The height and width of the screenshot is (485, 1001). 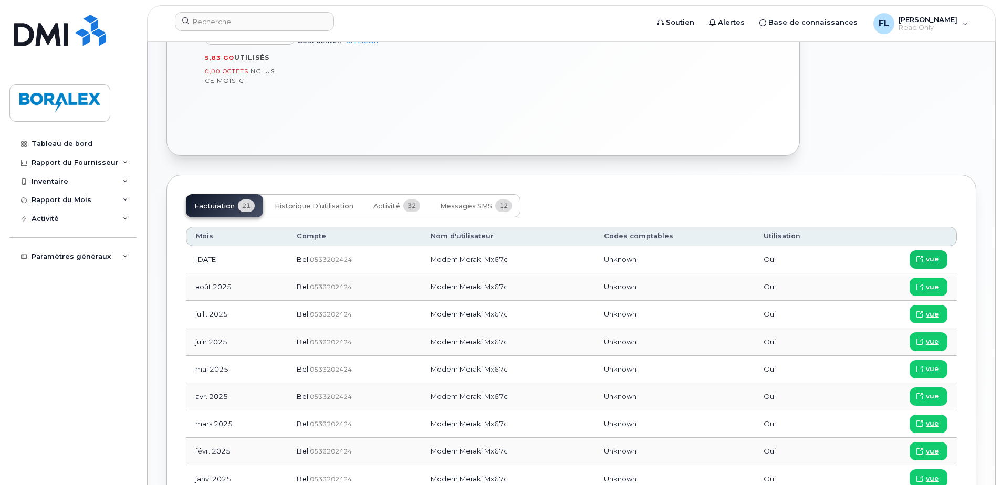 I want to click on td: avr. 2025, so click(x=236, y=397).